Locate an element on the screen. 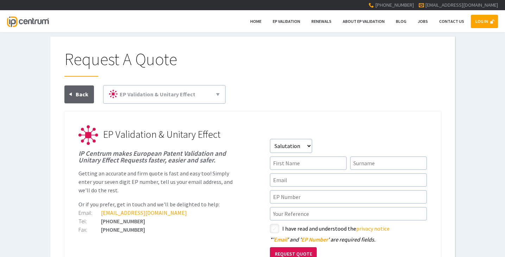 The width and height of the screenshot is (505, 257). a: Home is located at coordinates (256, 21).